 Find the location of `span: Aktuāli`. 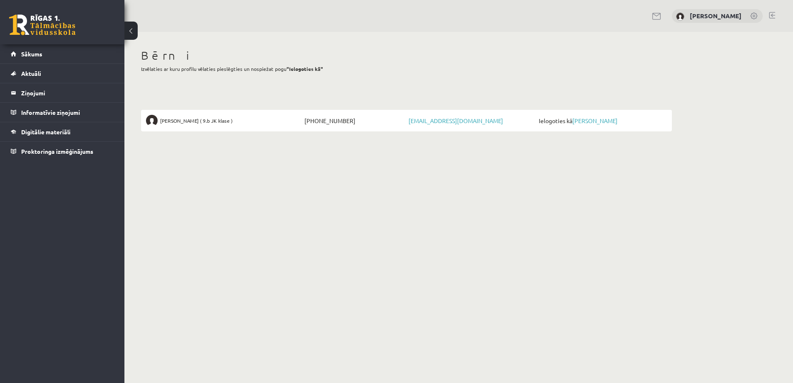

span: Aktuāli is located at coordinates (31, 73).